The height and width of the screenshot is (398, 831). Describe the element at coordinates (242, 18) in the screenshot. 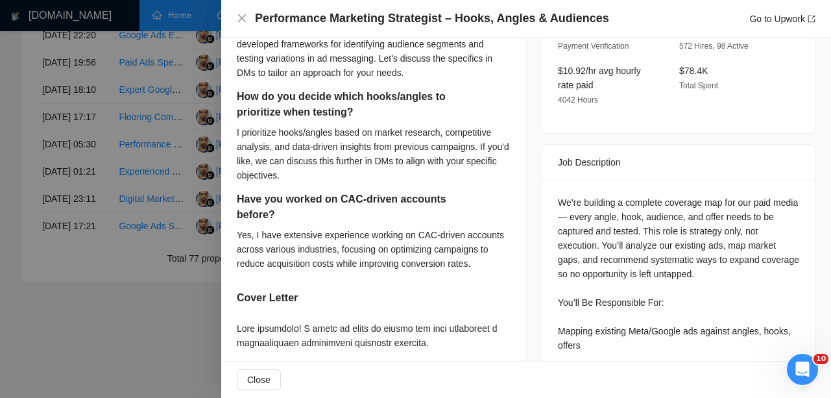

I see `span: close` at that location.